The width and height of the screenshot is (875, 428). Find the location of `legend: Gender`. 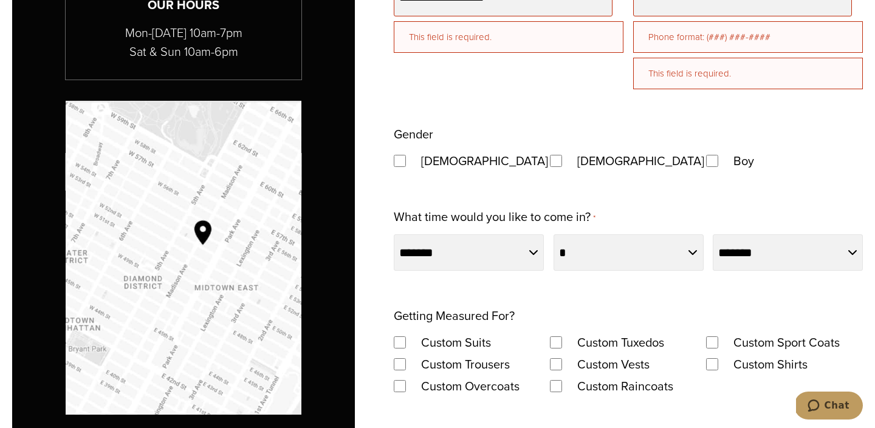

legend: Gender is located at coordinates (413, 134).